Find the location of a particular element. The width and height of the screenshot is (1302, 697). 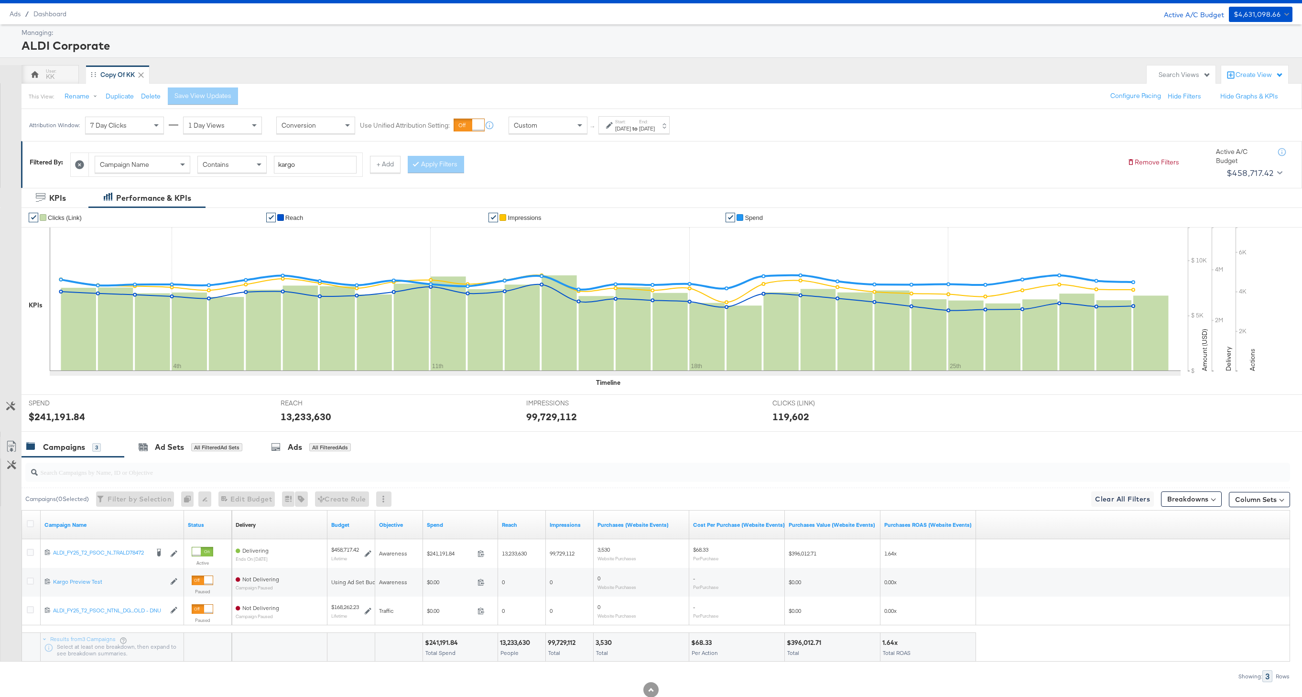

label: End: is located at coordinates (647, 121).